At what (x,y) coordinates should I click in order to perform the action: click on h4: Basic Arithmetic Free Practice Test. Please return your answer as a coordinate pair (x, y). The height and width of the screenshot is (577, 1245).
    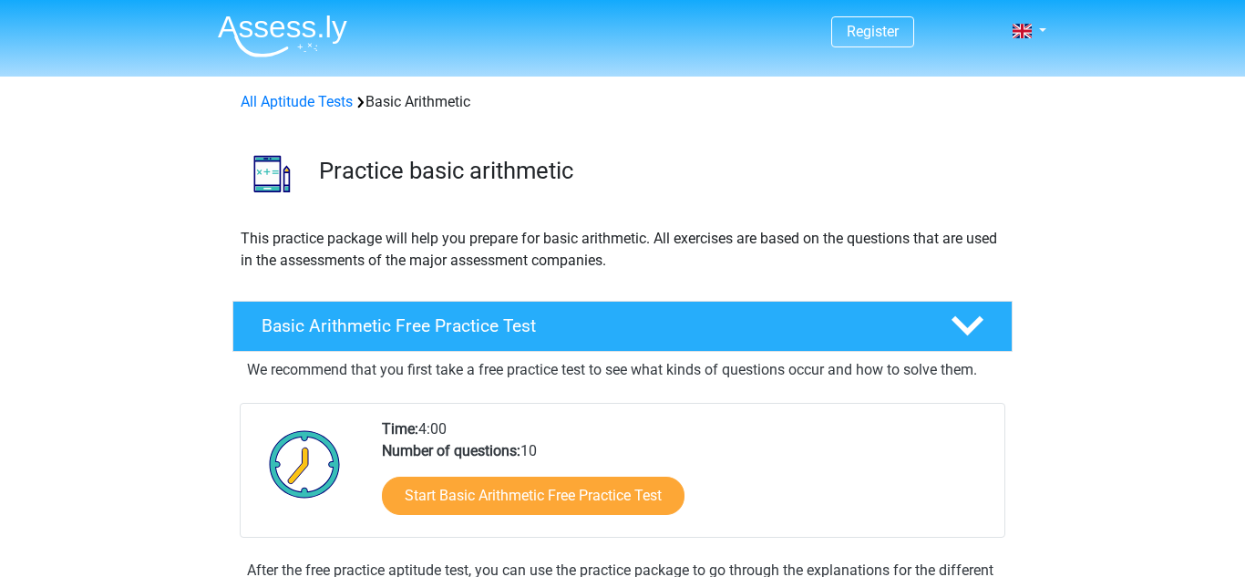
    Looking at the image, I should click on (591, 325).